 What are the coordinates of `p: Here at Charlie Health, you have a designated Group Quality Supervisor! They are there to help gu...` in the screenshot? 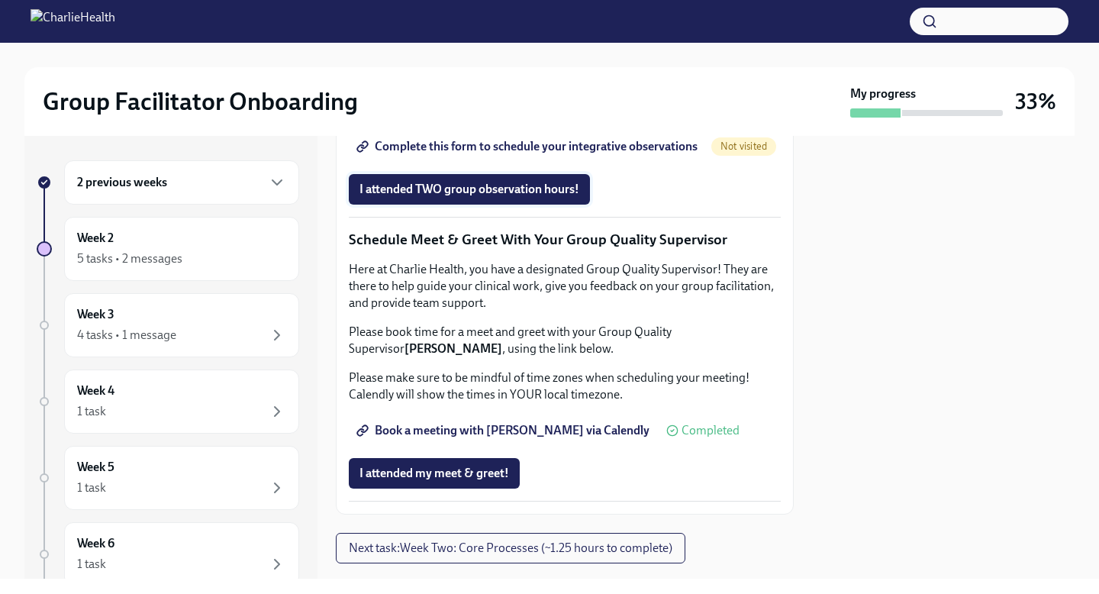 It's located at (565, 286).